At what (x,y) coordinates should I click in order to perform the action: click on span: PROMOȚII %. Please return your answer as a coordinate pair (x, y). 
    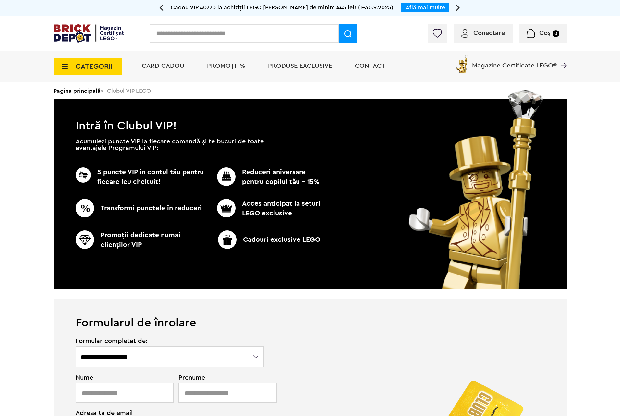
    Looking at the image, I should click on (226, 66).